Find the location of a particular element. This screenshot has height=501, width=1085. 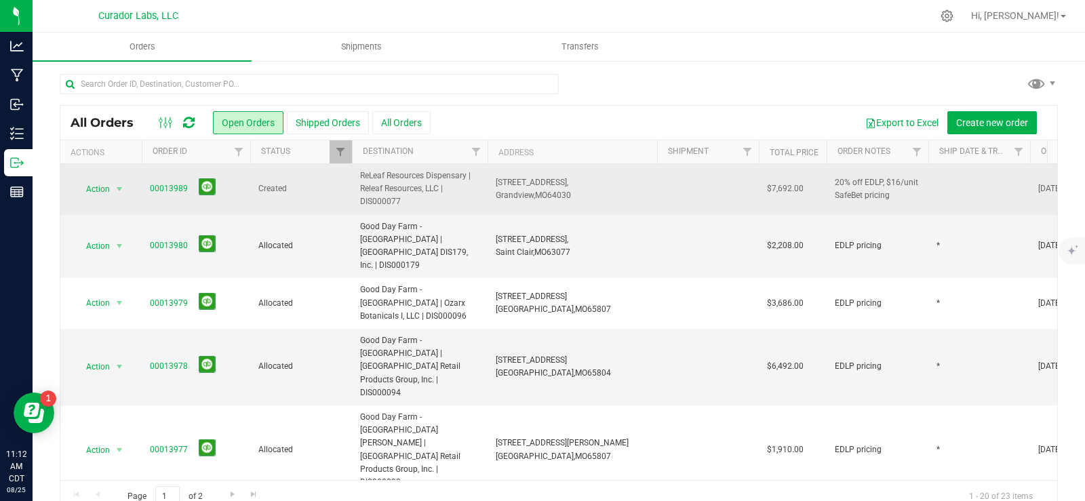

p: 11:12 AM CDT is located at coordinates (16, 467).